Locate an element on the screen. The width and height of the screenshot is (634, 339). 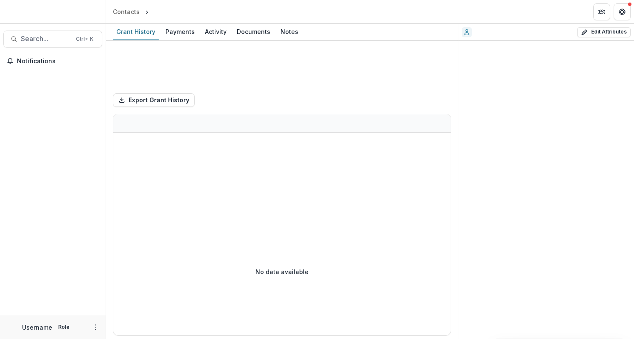
button: More is located at coordinates (95, 327).